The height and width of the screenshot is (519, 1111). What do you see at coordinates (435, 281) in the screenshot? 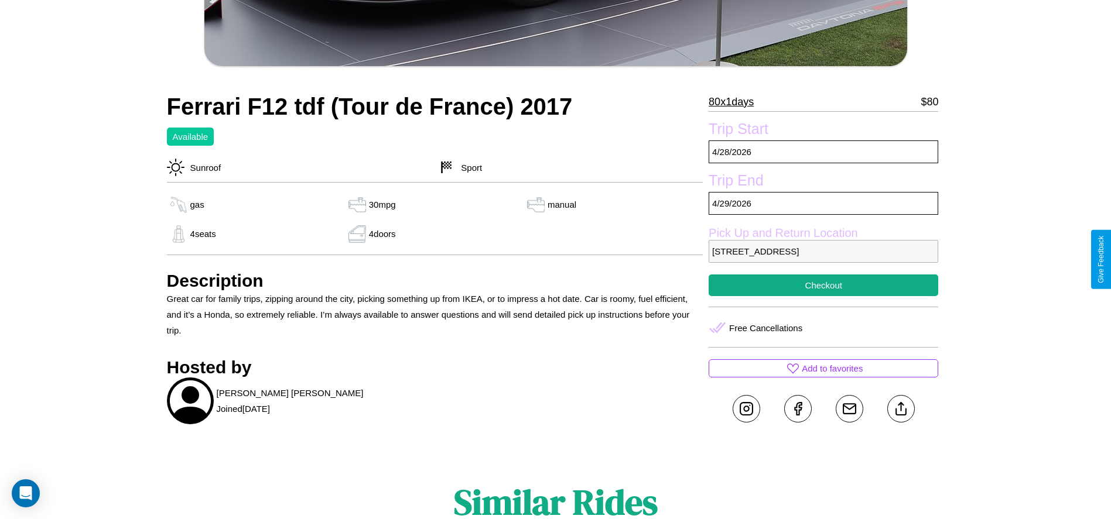
I see `h3: Description` at bounding box center [435, 281].